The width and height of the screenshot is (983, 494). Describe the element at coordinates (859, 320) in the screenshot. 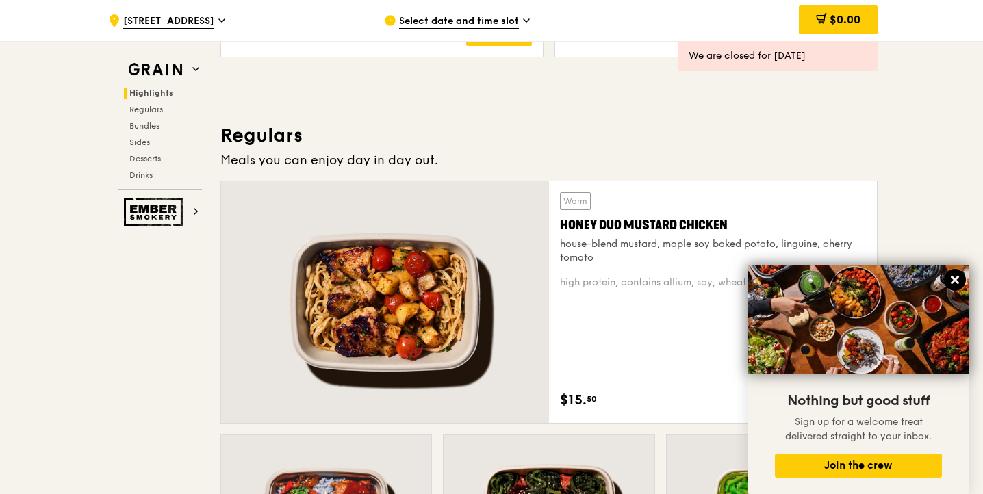

I see `img: DSC07876-Edit02-Large.jpeg` at that location.